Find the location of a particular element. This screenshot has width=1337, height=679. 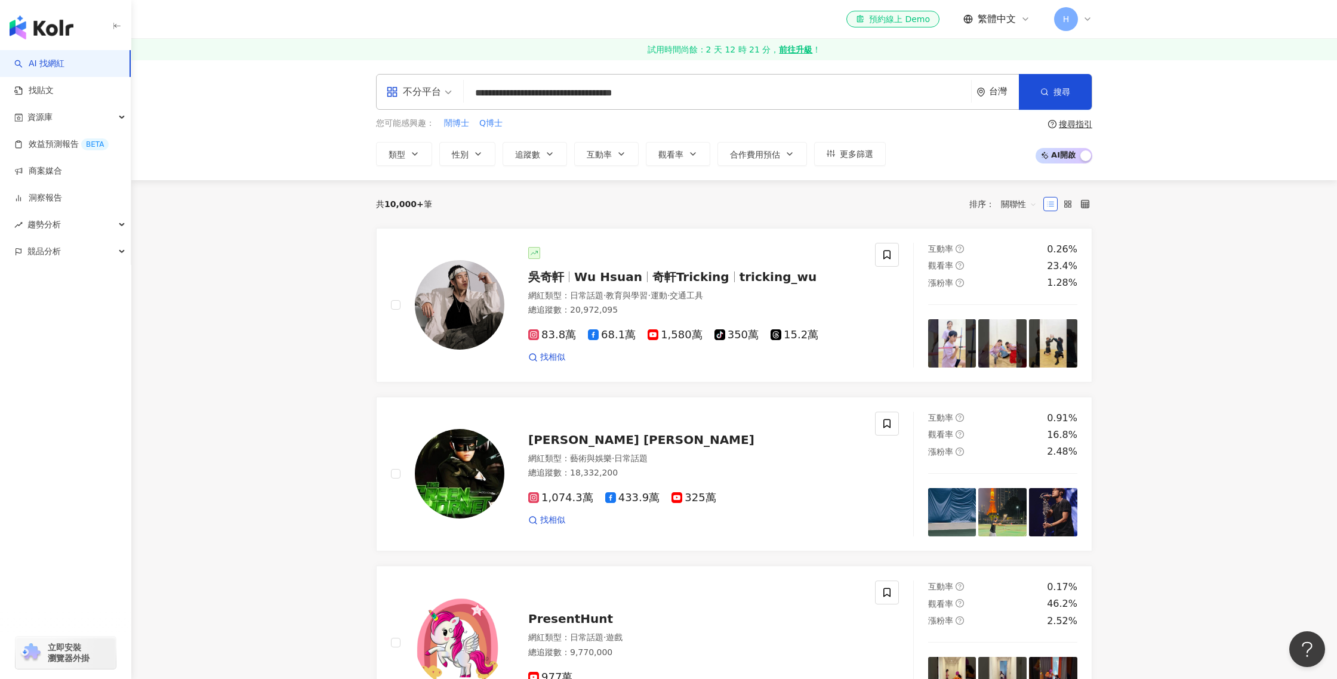

span: 藝術與娛樂 is located at coordinates (591, 459).